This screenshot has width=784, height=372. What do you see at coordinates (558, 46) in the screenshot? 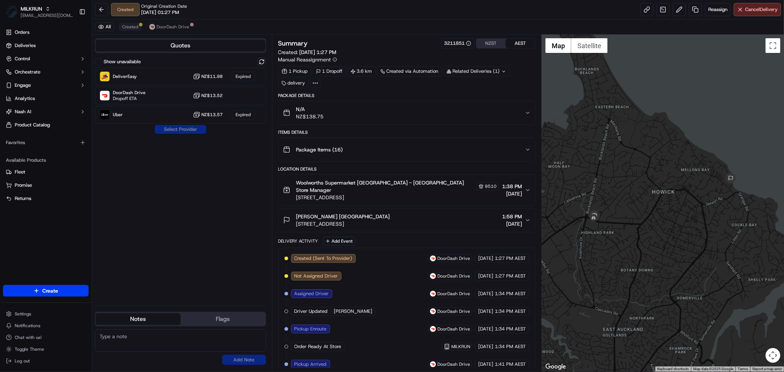
I see `button: Show street map` at bounding box center [558, 46].